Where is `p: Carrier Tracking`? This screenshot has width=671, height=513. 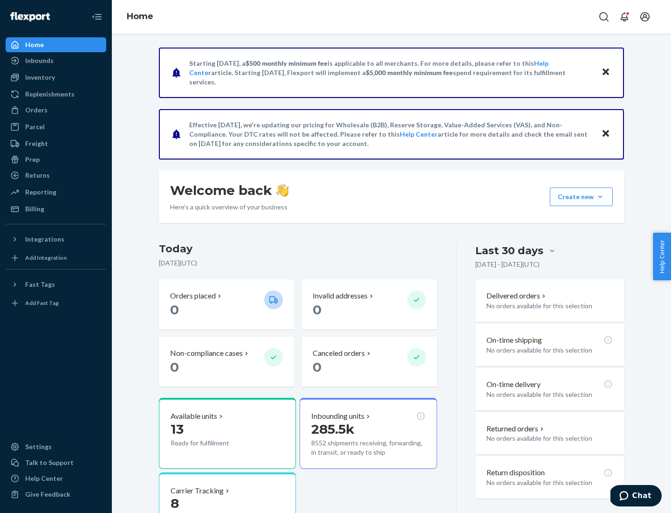
p: Carrier Tracking is located at coordinates (197, 490).